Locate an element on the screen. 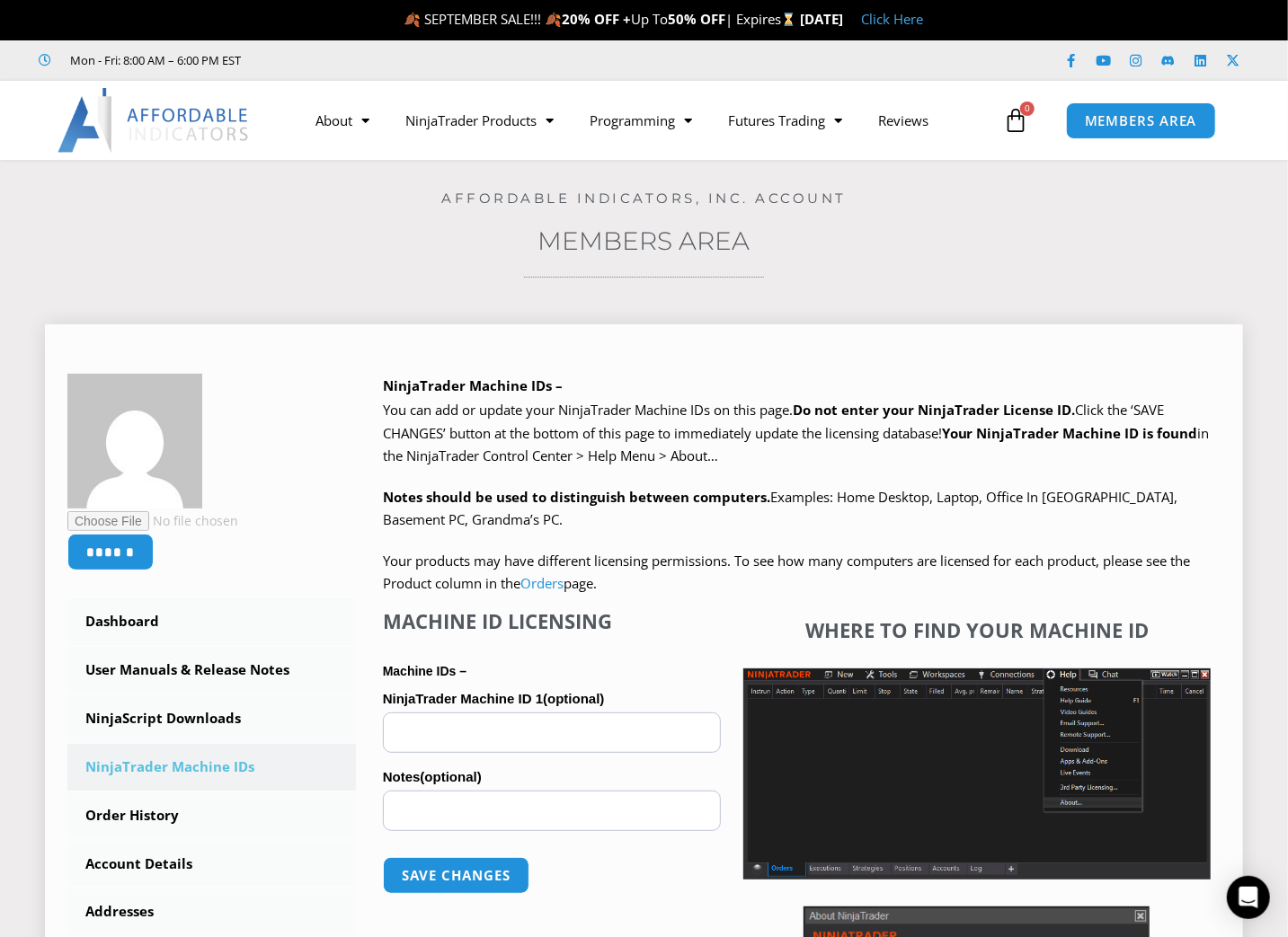  span: Mon - Fri: 8:00 AM – 6:00 PM EST is located at coordinates (154, 60).